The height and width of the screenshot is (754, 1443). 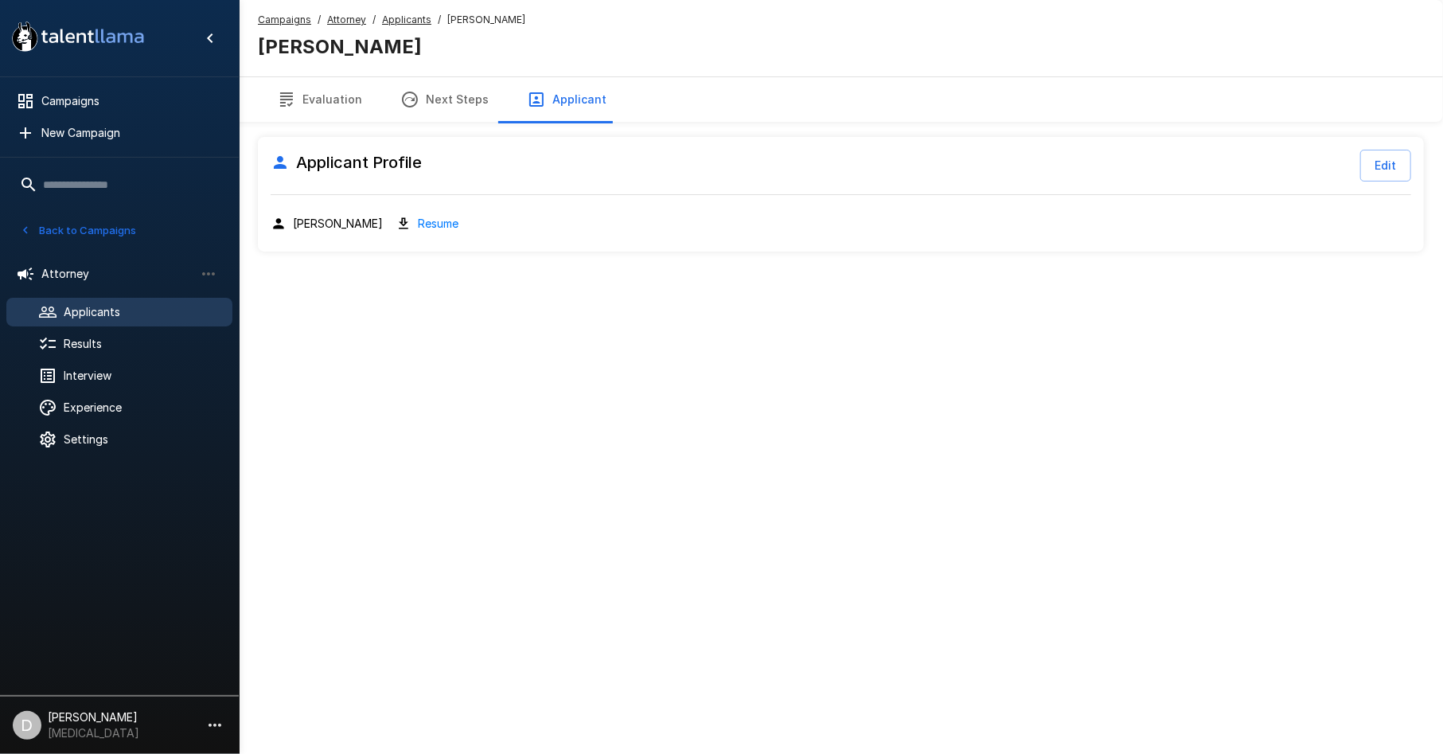 What do you see at coordinates (326, 224) in the screenshot?
I see `div: Click to copy` at bounding box center [326, 224].